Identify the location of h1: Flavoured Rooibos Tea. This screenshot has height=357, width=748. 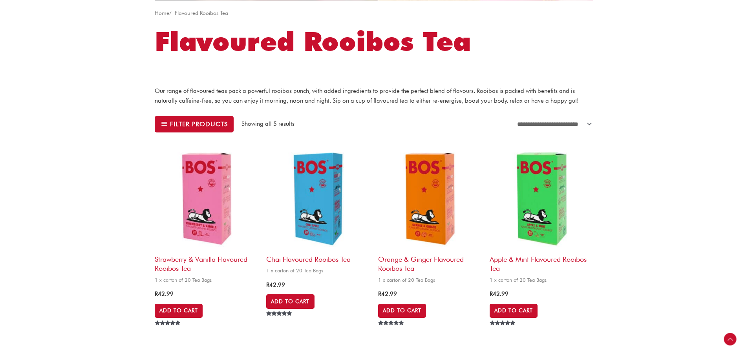
(374, 42).